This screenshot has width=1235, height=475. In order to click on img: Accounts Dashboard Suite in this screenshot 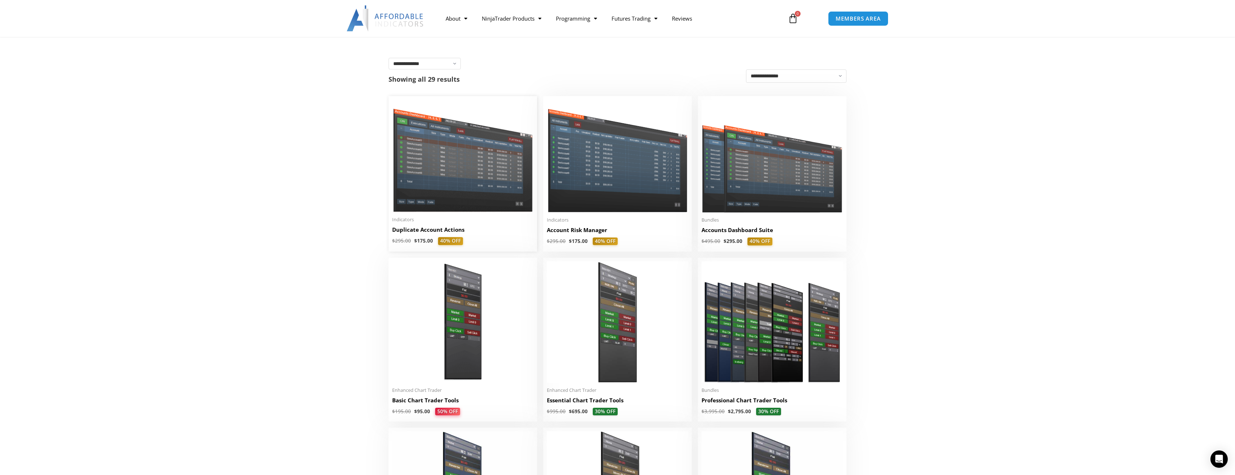, I will do `click(772, 156)`.